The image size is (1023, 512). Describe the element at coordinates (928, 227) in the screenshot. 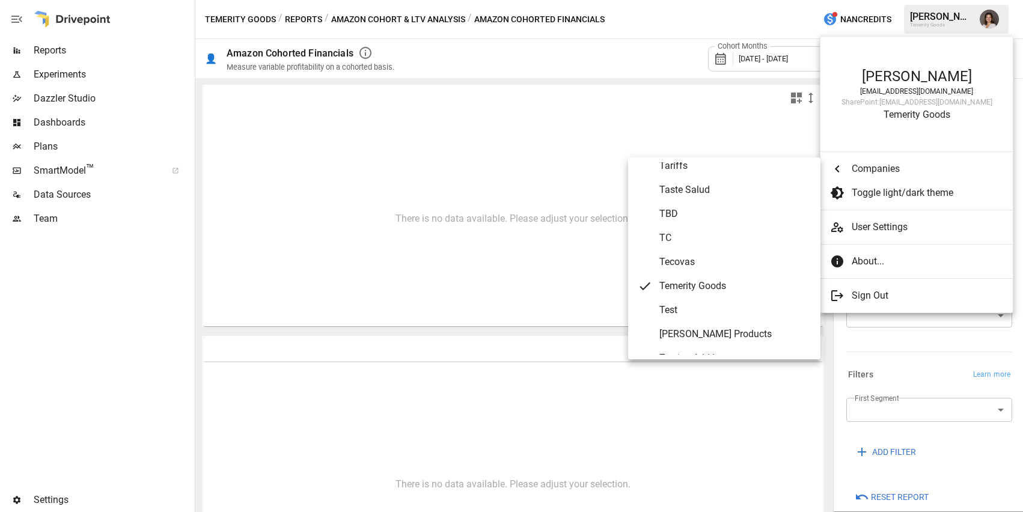

I see `span: User Settings` at that location.